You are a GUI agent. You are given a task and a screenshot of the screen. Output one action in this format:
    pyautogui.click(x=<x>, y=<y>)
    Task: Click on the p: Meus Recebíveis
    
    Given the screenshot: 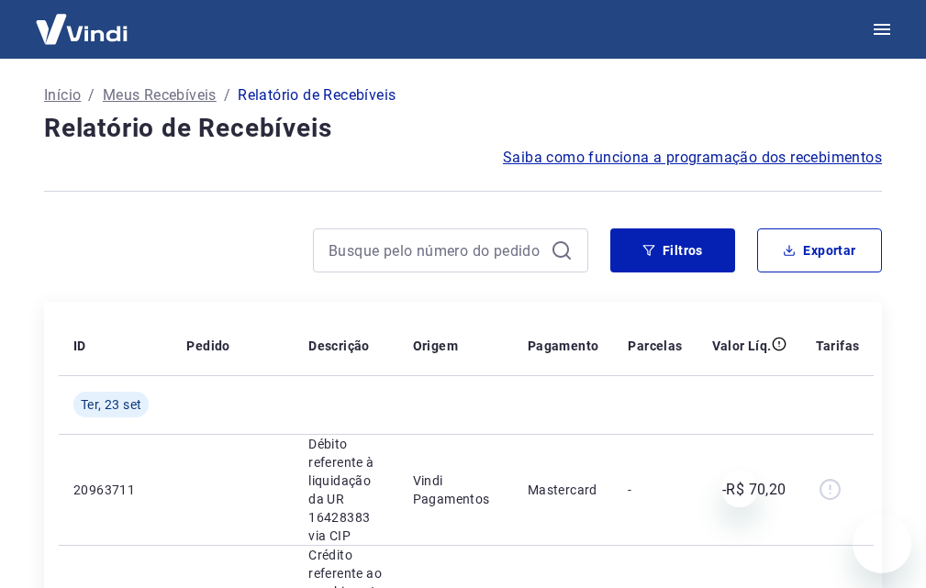 What is the action you would take?
    pyautogui.click(x=160, y=95)
    